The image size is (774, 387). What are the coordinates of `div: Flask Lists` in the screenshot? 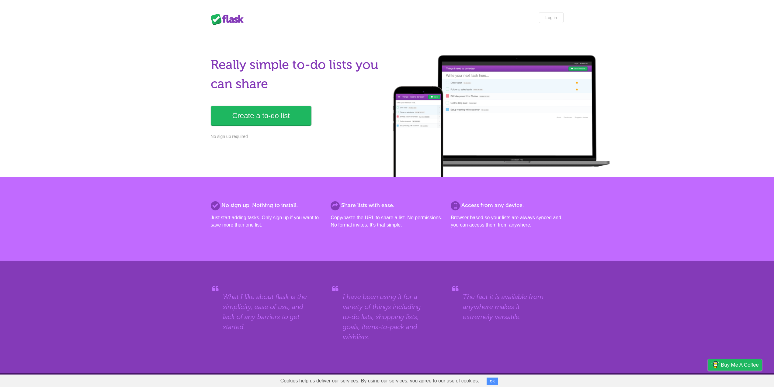 It's located at (229, 19).